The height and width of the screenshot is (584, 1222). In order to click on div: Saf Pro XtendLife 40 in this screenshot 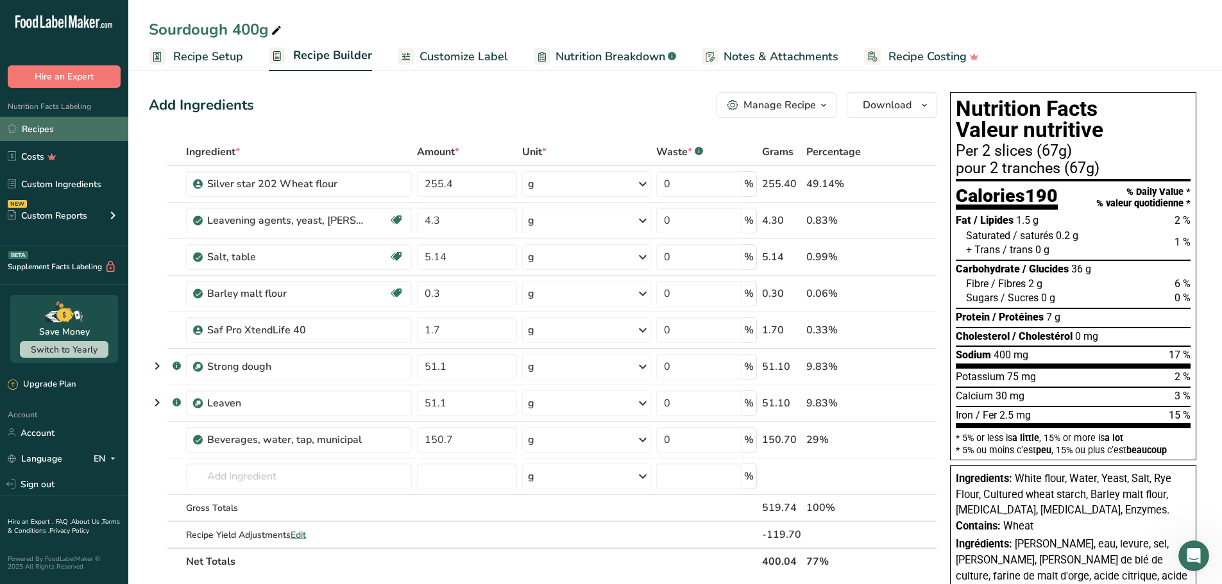, I will do `click(287, 330)`.